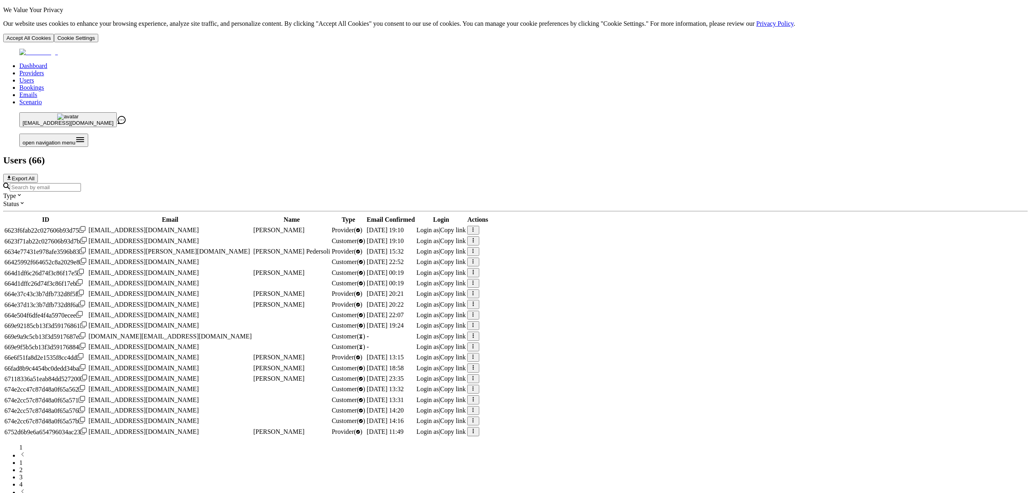  I want to click on th: ID, so click(46, 220).